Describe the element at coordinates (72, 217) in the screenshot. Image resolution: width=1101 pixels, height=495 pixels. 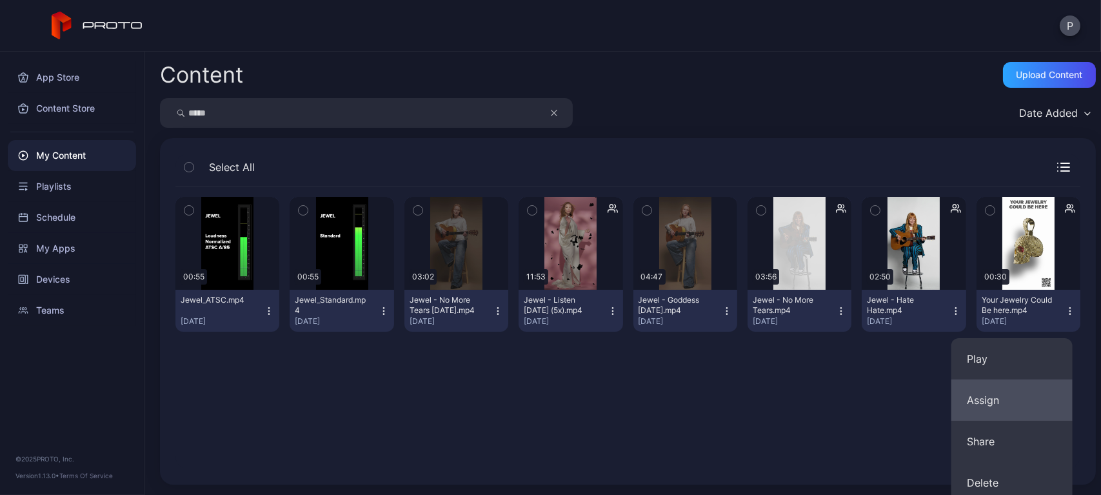
I see `div: Schedule` at that location.